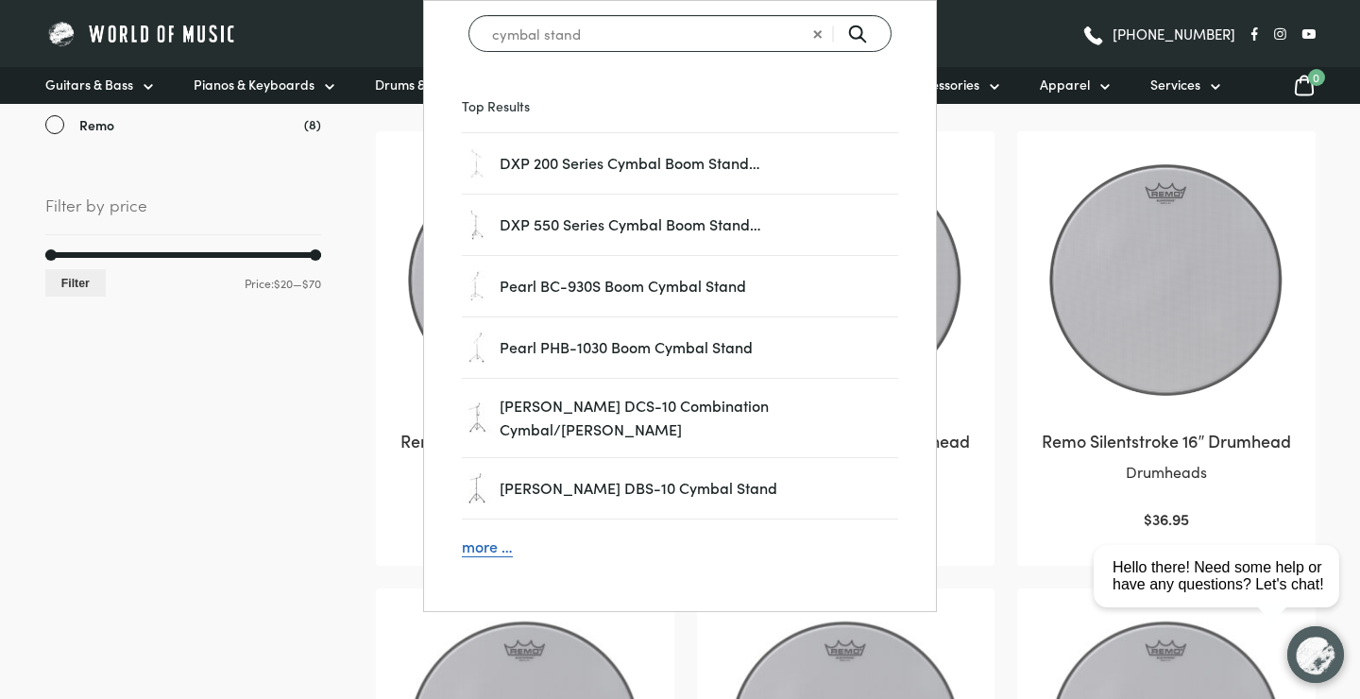 The height and width of the screenshot is (699, 1360). I want to click on span: Guitars & Bass, so click(89, 84).